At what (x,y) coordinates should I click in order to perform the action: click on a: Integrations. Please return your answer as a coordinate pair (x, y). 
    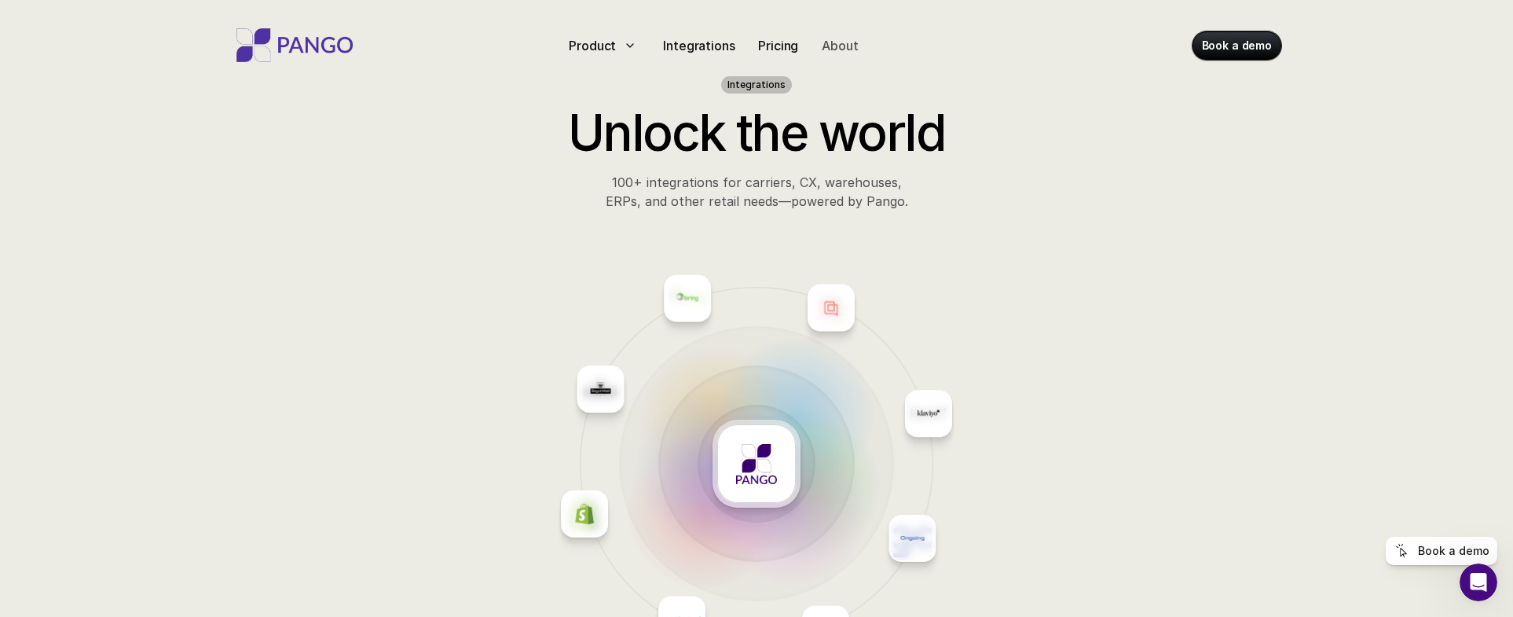
    Looking at the image, I should click on (698, 46).